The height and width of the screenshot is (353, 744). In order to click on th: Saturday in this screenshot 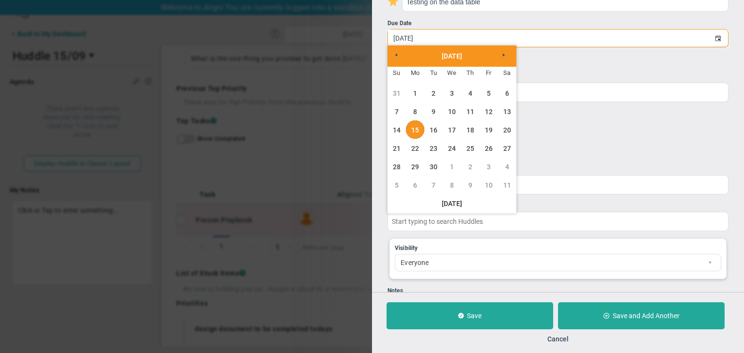, I will do `click(507, 75)`.